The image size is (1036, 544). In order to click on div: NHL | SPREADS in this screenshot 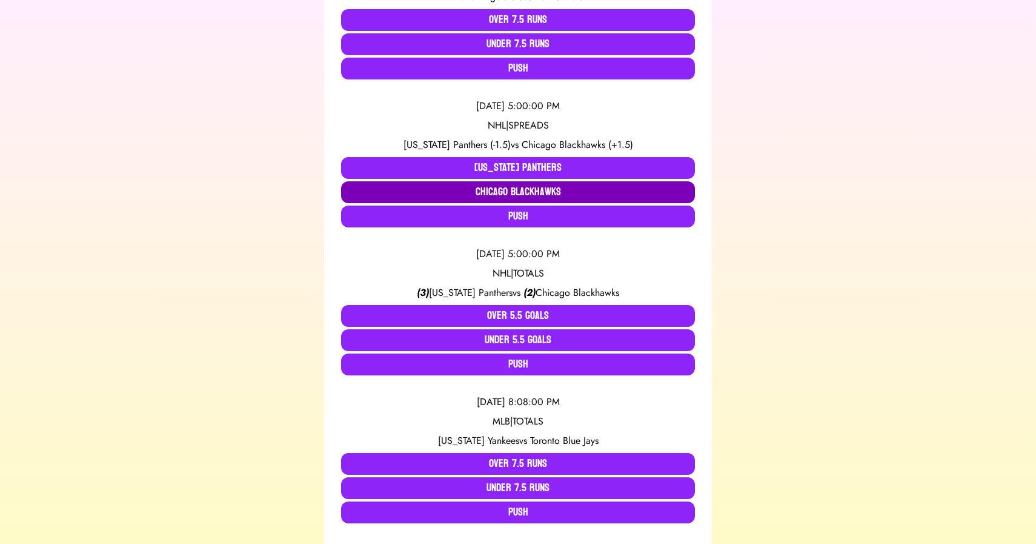, I will do `click(518, 125)`.